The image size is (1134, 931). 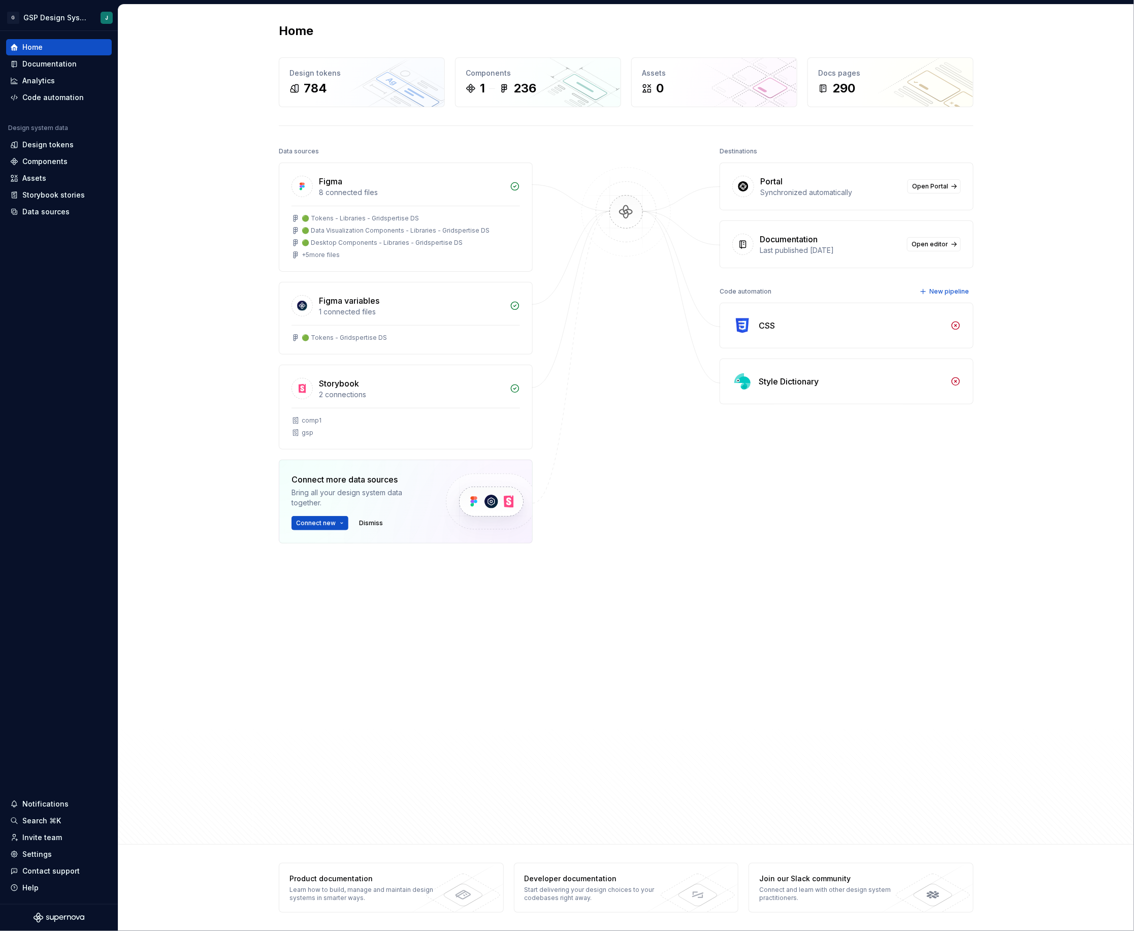 What do you see at coordinates (789, 381) in the screenshot?
I see `div: Style Dictionary` at bounding box center [789, 381].